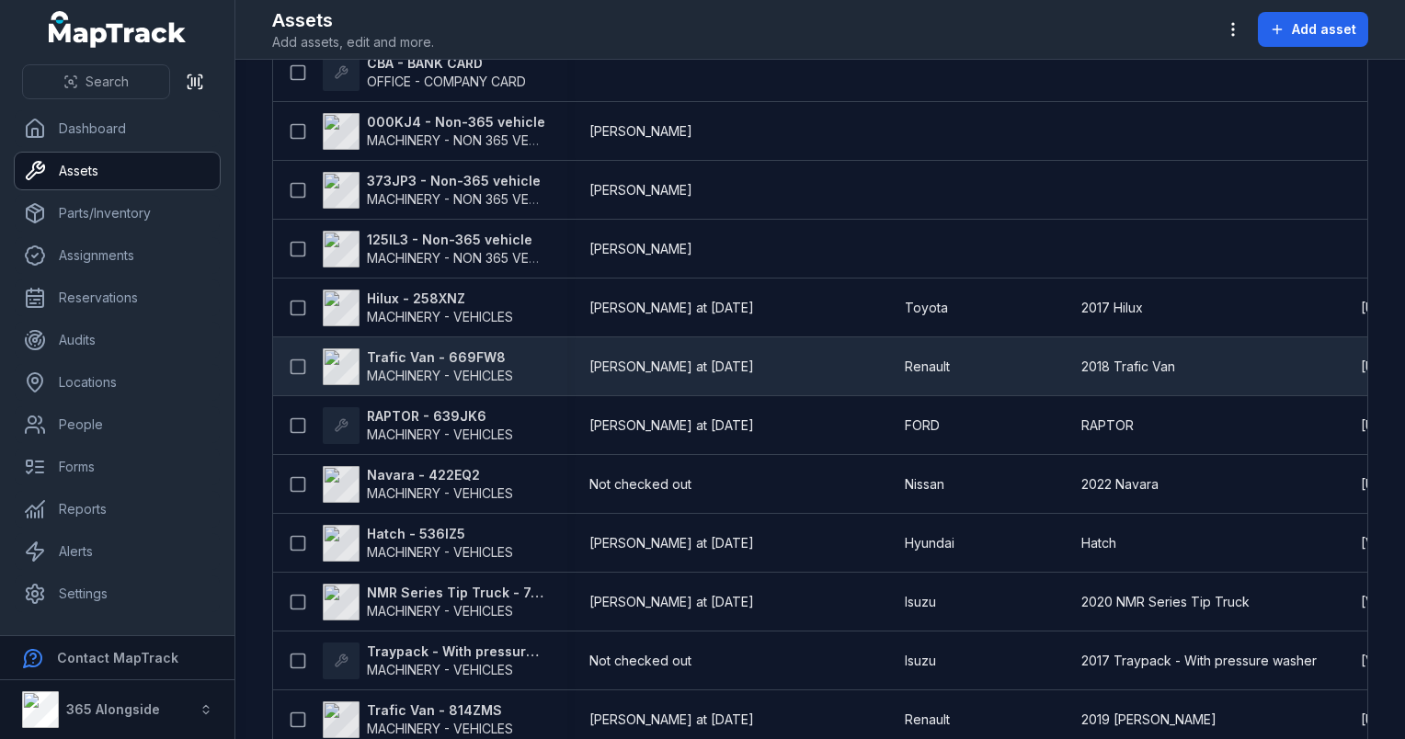  What do you see at coordinates (439, 711) in the screenshot?
I see `strong: Trafic Van - 814ZMS` at bounding box center [439, 711].